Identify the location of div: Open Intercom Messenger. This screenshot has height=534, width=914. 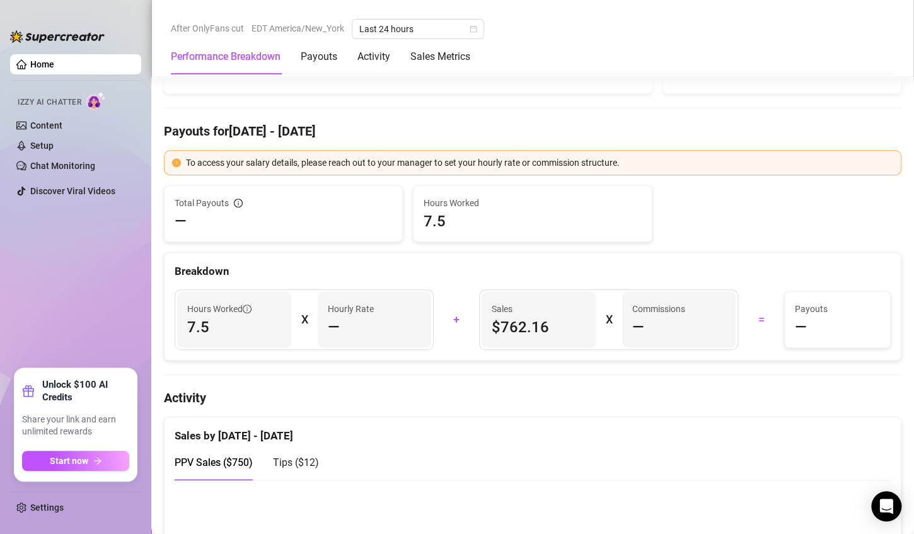
(886, 506).